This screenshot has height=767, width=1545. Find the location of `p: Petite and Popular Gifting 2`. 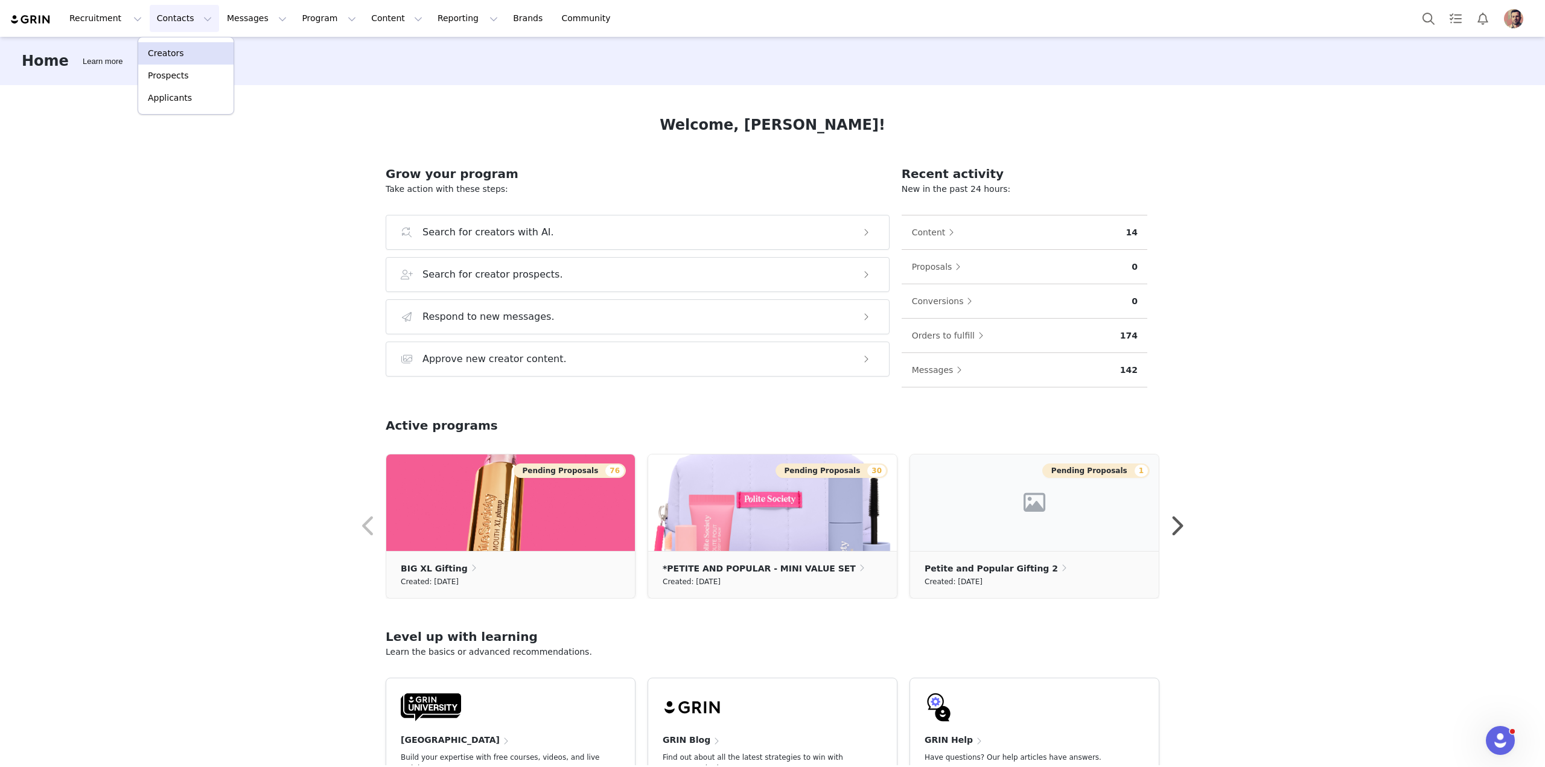

p: Petite and Popular Gifting 2 is located at coordinates (991, 569).